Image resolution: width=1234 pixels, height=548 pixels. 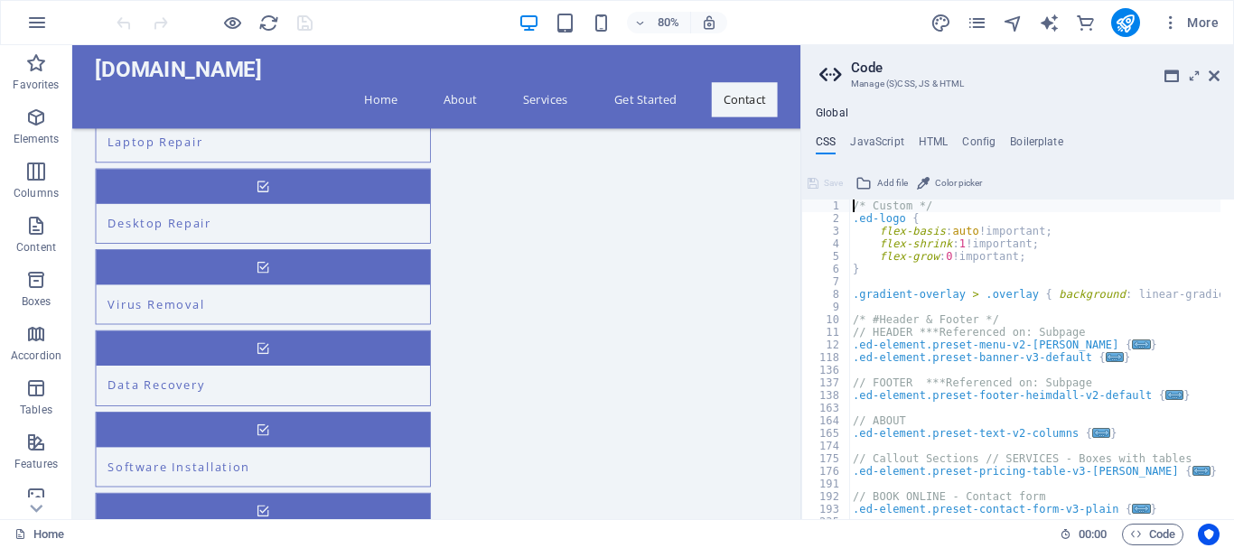 I want to click on button: design, so click(x=941, y=23).